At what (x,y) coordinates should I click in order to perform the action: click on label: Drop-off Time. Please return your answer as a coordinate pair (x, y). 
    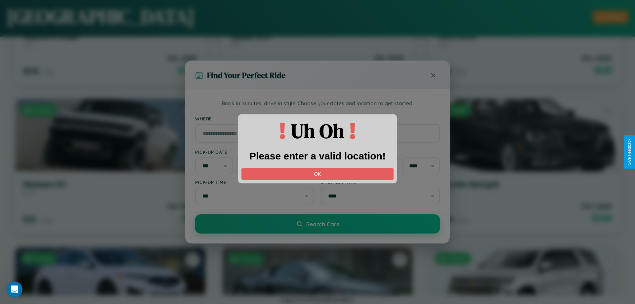
    Looking at the image, I should click on (380, 182).